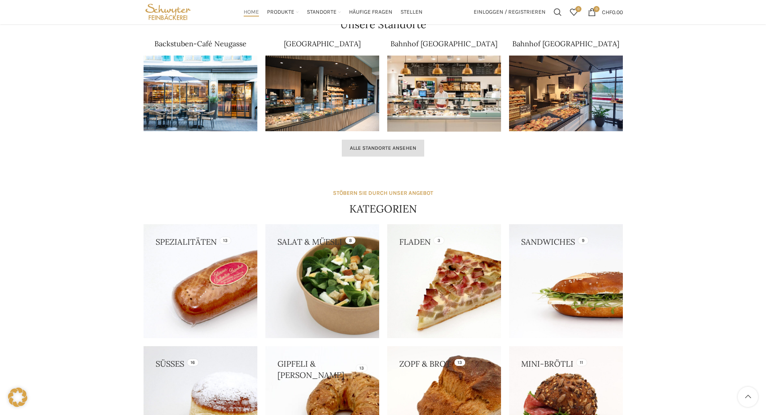  I want to click on a: Suchen, so click(558, 12).